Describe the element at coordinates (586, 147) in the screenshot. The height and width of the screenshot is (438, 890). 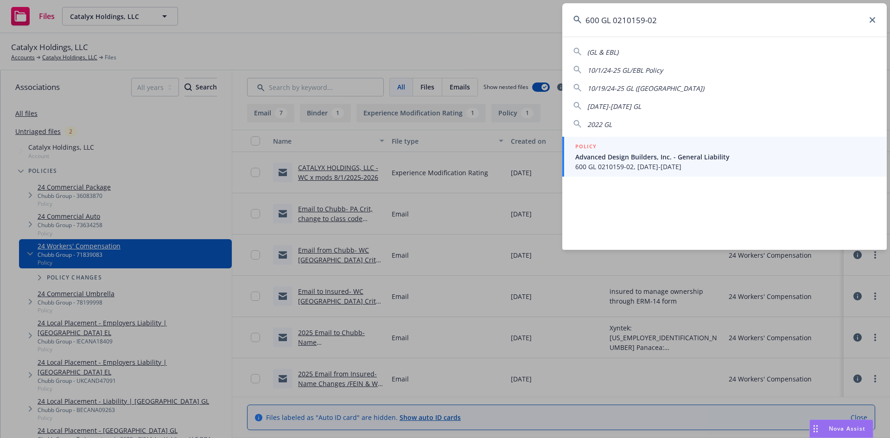
I see `h5: POLICY` at that location.